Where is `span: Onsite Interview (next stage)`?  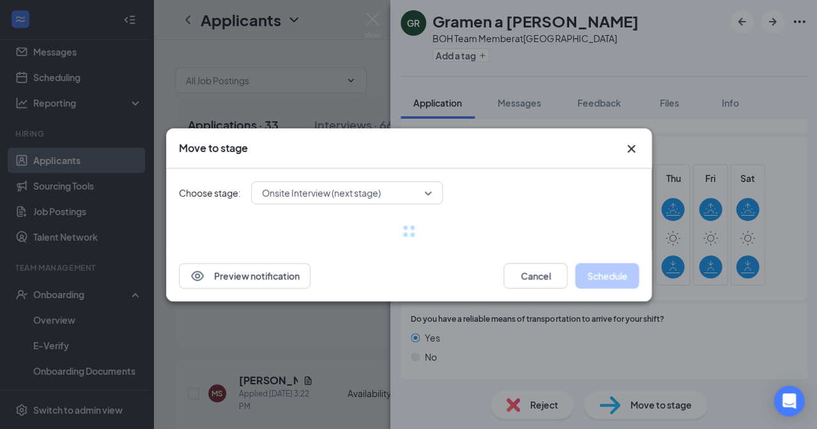 span: Onsite Interview (next stage) is located at coordinates (321, 193).